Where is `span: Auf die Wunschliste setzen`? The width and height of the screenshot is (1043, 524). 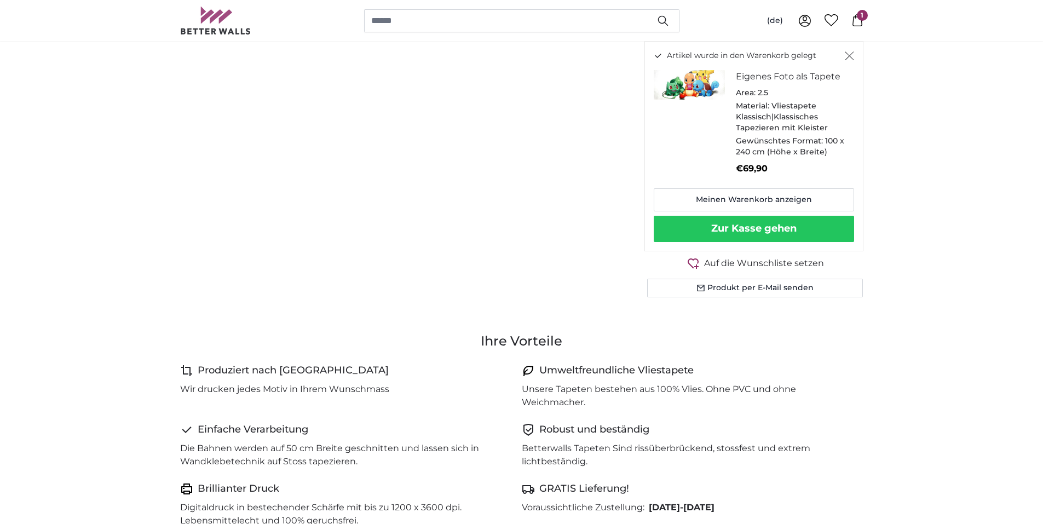 span: Auf die Wunschliste setzen is located at coordinates (764, 263).